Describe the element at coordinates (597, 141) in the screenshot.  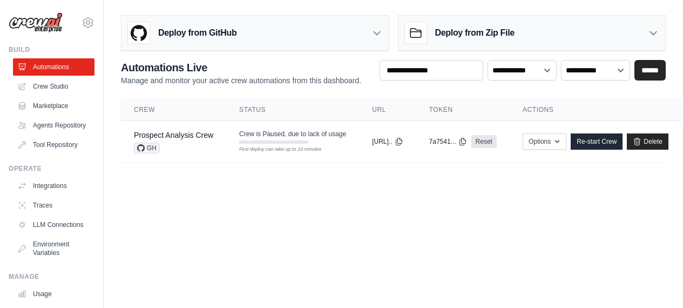
I see `a: Re-start Crew` at that location.